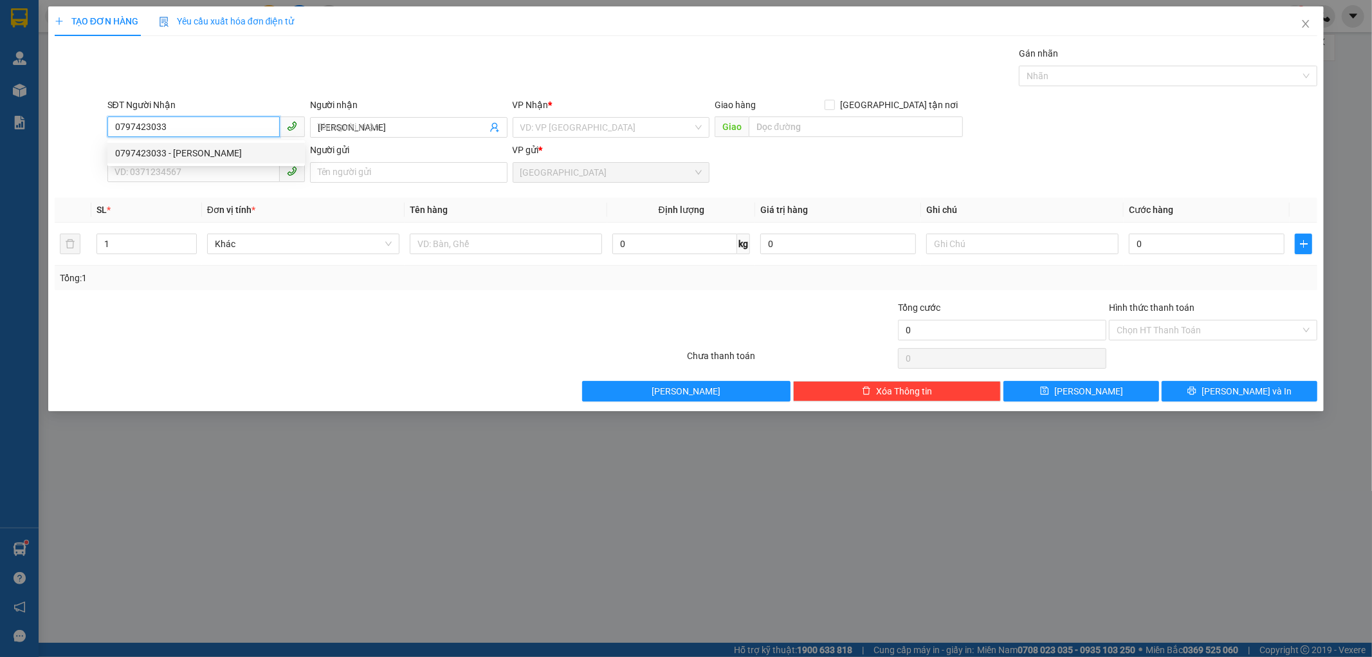  Describe the element at coordinates (155, 32) in the screenshot. I see `img: logo.jpg` at that location.